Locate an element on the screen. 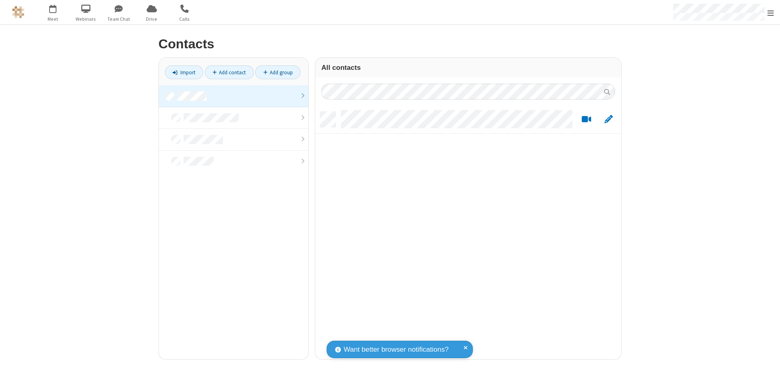 The height and width of the screenshot is (372, 780). a: Add contact is located at coordinates (229, 72).